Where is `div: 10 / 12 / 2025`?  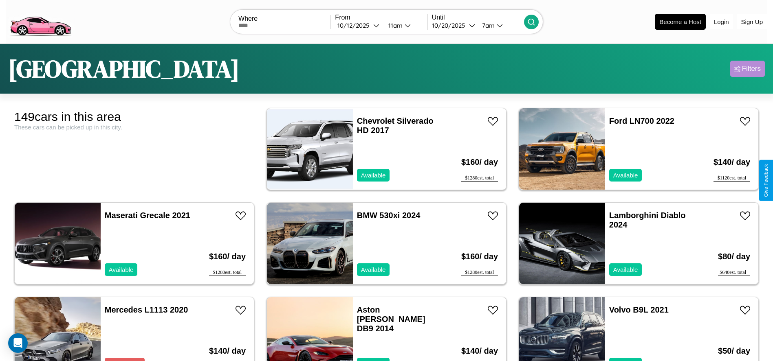 div: 10 / 12 / 2025 is located at coordinates (355, 25).